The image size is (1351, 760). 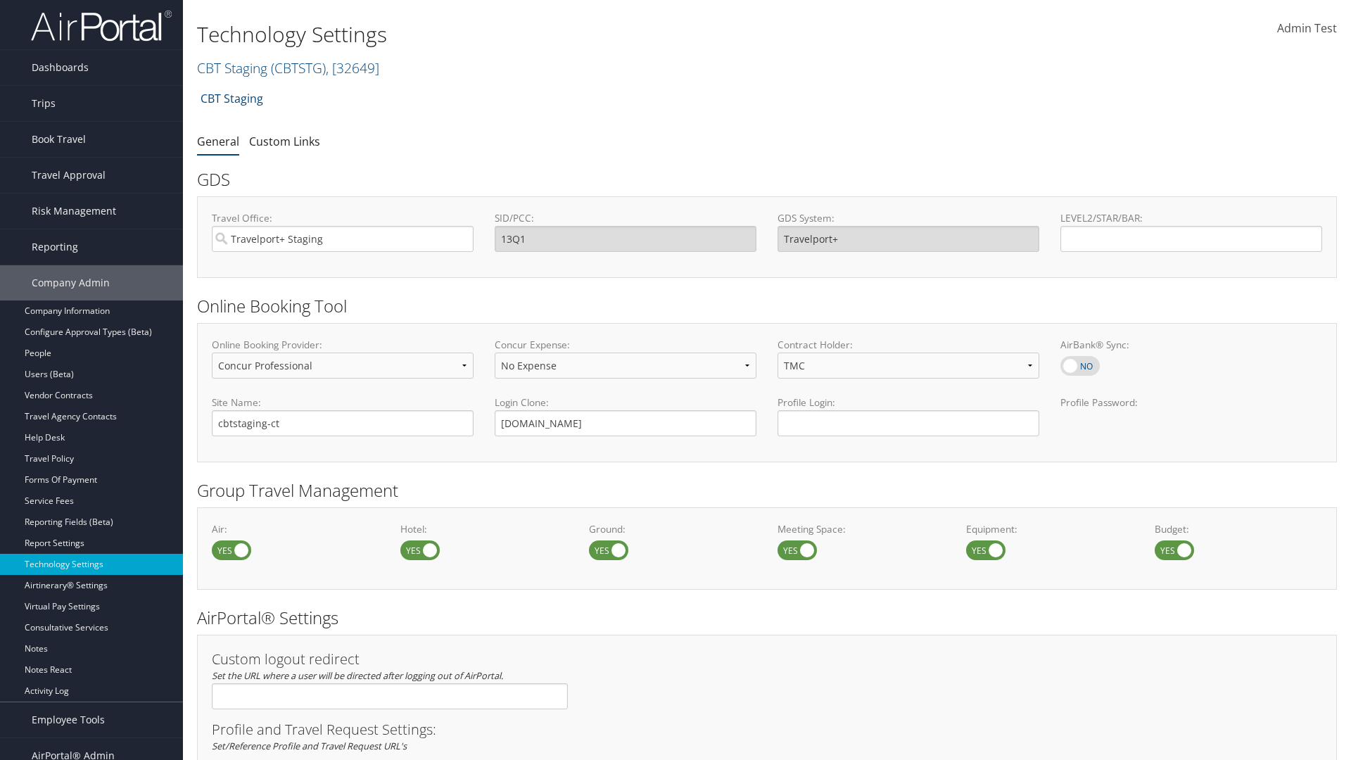 I want to click on label: Contract Holder:, so click(x=909, y=345).